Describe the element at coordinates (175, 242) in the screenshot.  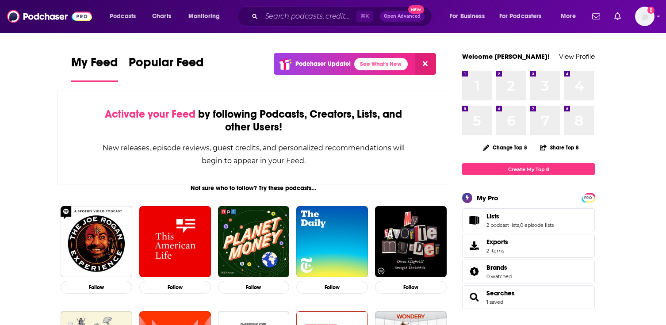
I see `a: This American Life` at that location.